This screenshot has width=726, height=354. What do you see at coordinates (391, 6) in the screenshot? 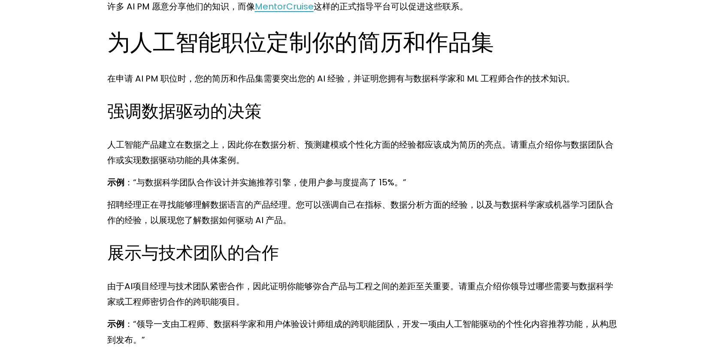
I see `font: 这样的正式指导平台可以促进这些联系。` at bounding box center [391, 6].